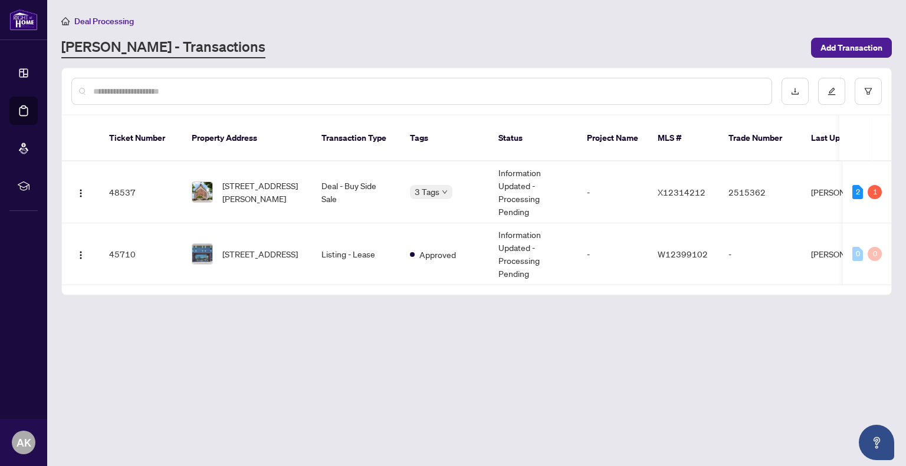 The image size is (906, 466). I want to click on span: AK, so click(24, 443).